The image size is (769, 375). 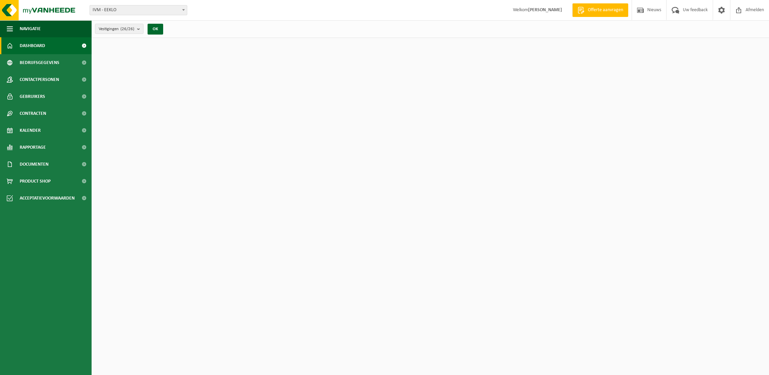 What do you see at coordinates (33, 114) in the screenshot?
I see `span: Contracten` at bounding box center [33, 114].